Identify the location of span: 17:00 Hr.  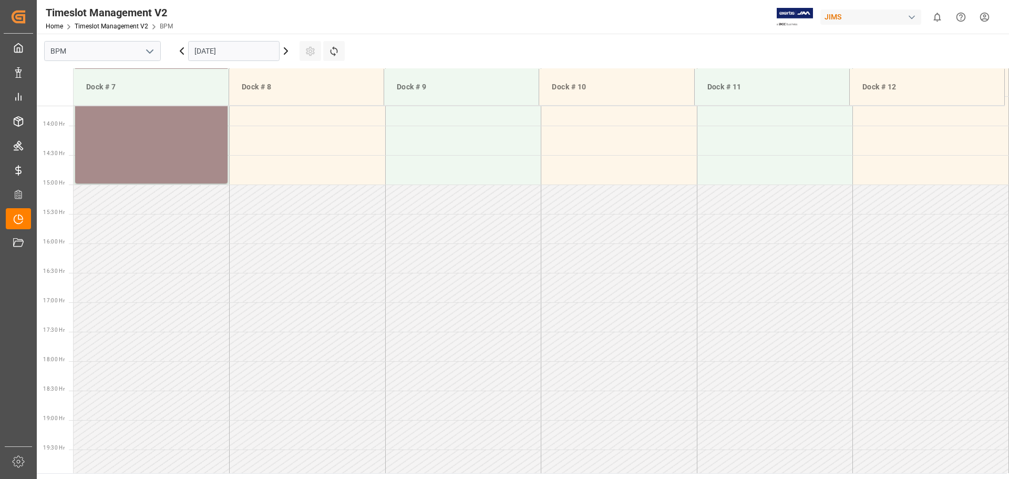
(54, 300).